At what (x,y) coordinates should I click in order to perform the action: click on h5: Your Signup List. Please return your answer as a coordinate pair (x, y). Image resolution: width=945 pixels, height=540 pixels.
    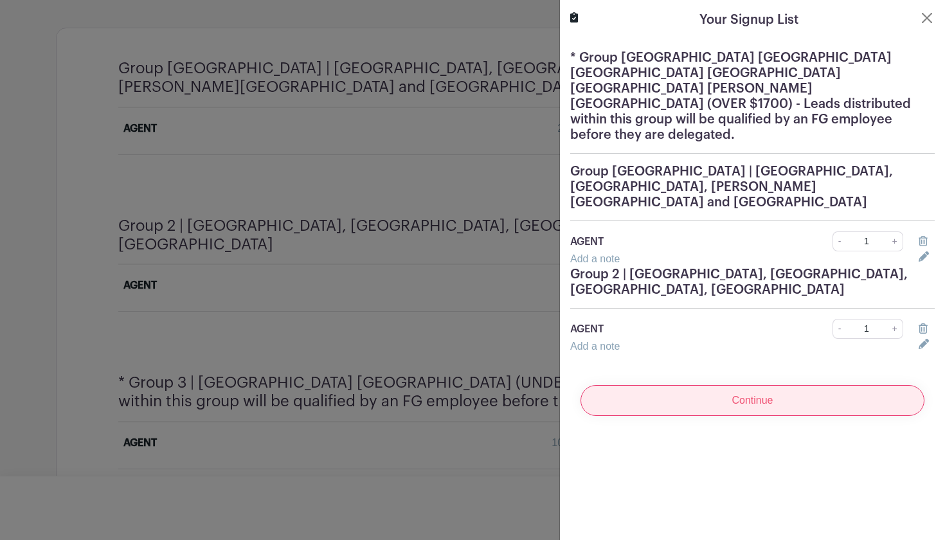
    Looking at the image, I should click on (749, 20).